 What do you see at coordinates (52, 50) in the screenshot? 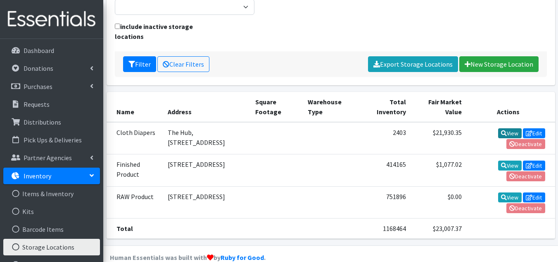
I see `a: Dashboard` at bounding box center [52, 50].